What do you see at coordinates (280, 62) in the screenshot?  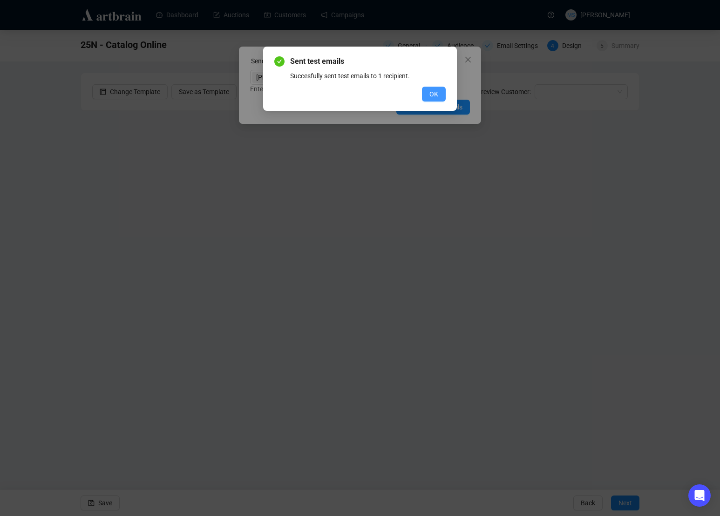 I see `span: check-circle` at bounding box center [280, 62].